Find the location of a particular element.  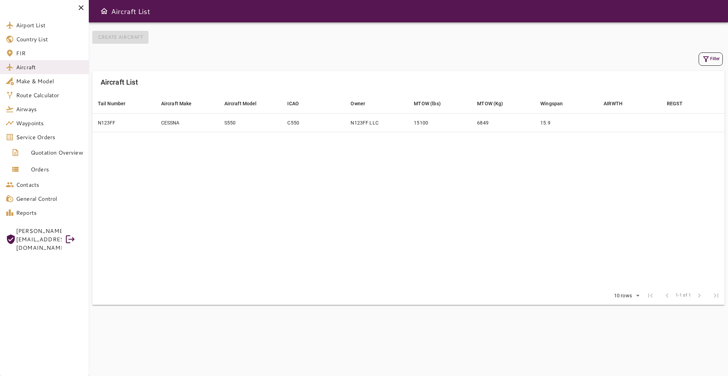

div: MTOW (lbs) is located at coordinates (427, 103).